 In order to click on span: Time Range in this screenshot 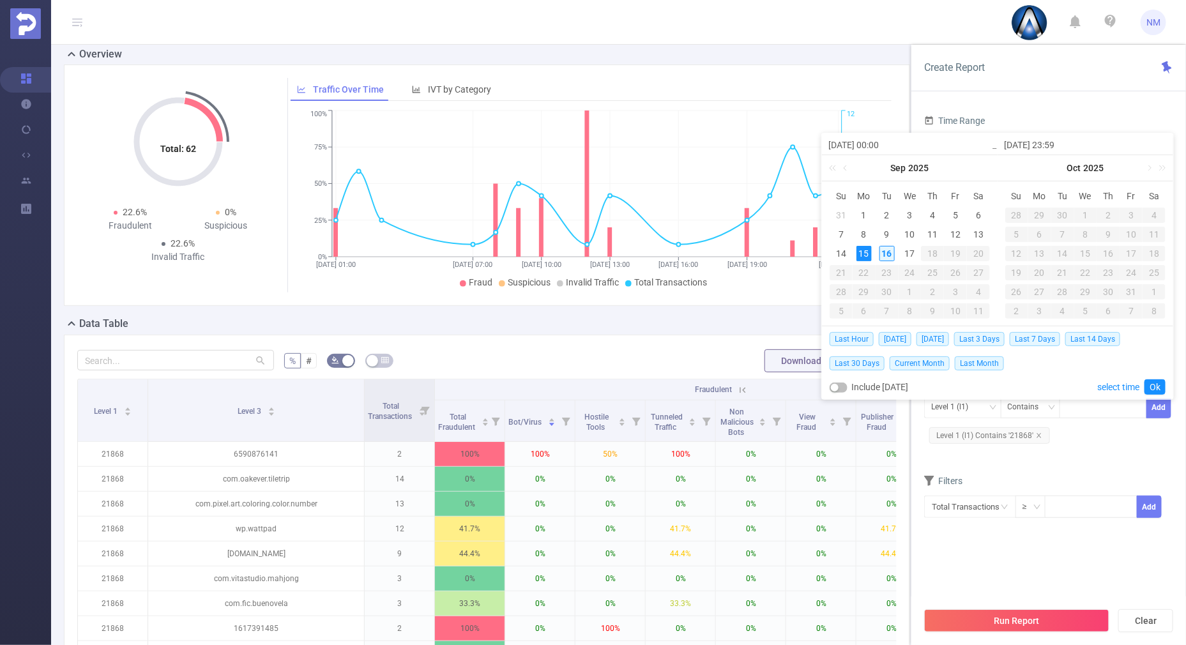, I will do `click(954, 121)`.